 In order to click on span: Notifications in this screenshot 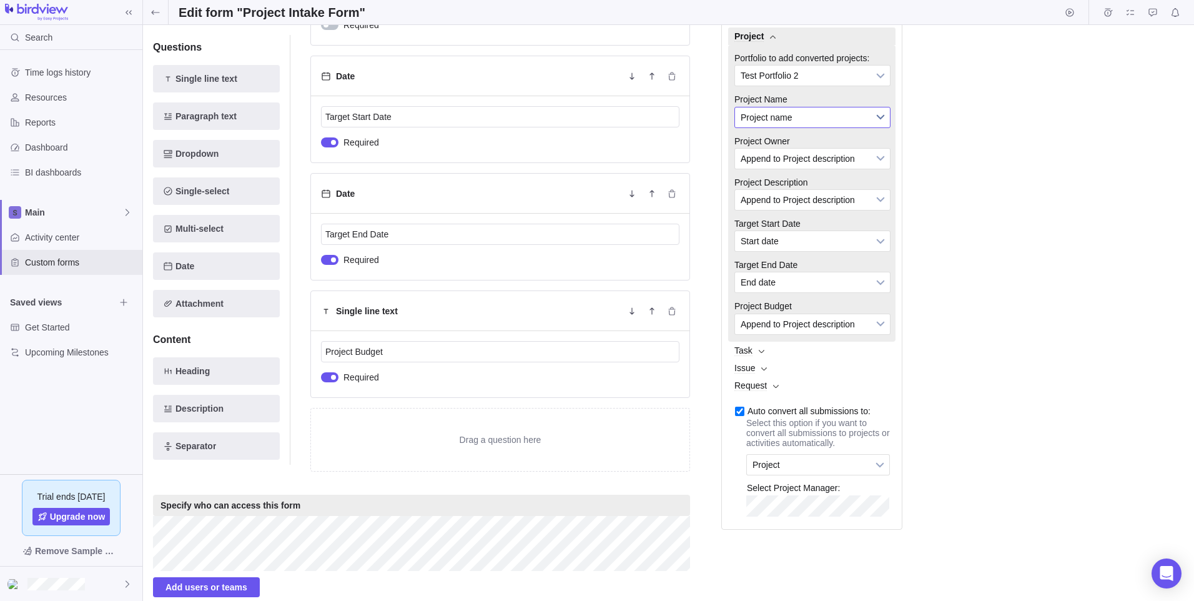, I will do `click(1175, 12)`.